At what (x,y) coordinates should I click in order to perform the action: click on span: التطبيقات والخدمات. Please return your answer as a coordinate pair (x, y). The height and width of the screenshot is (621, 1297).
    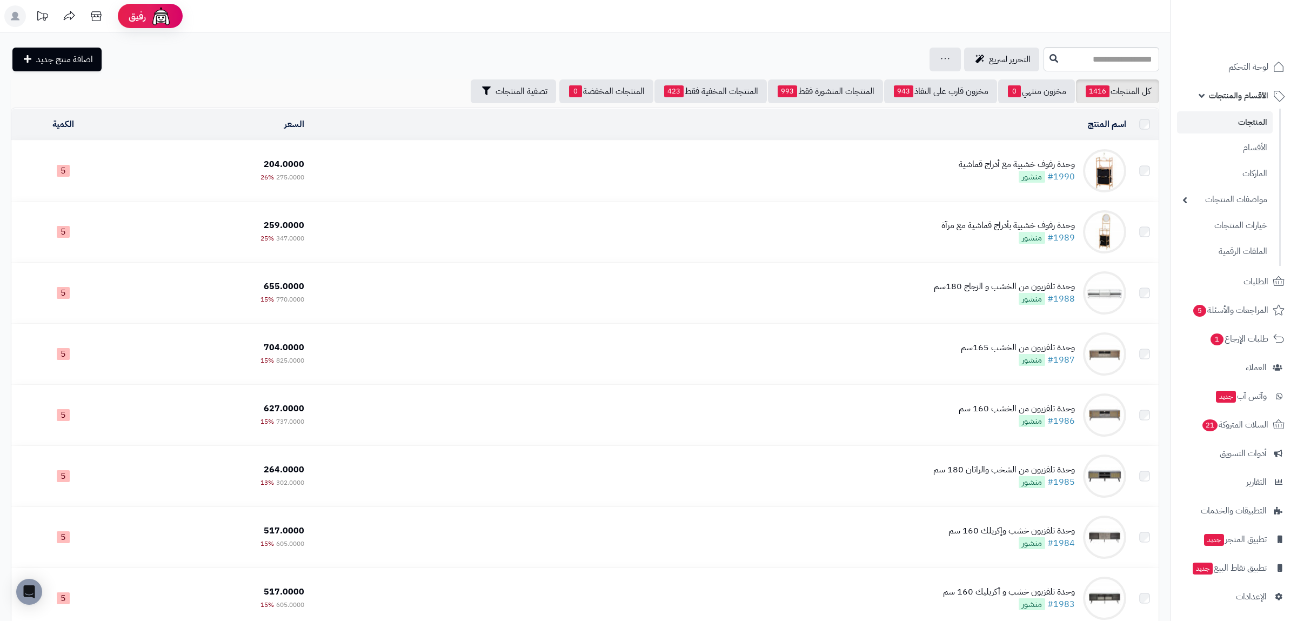
    Looking at the image, I should click on (1233, 511).